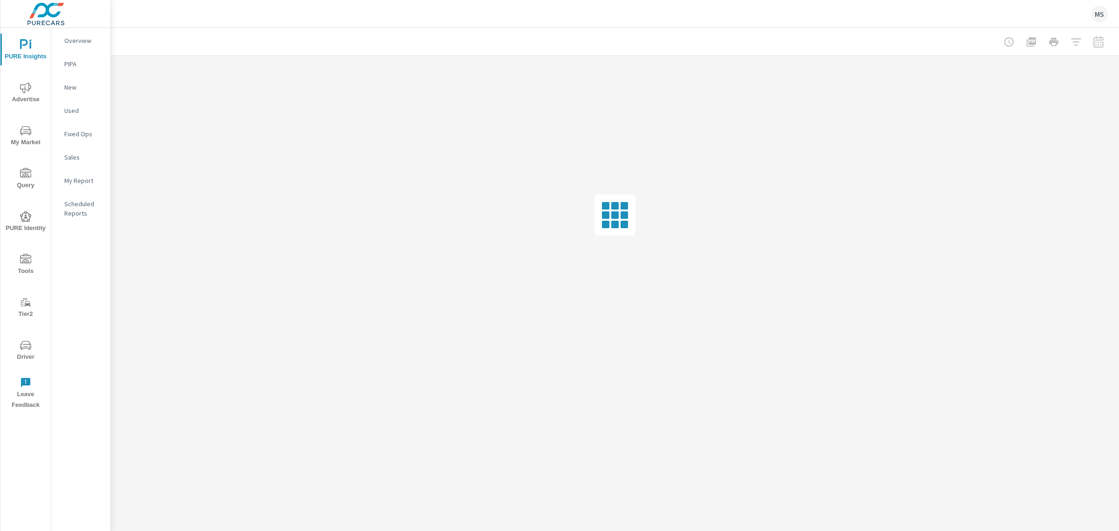 The width and height of the screenshot is (1119, 531). What do you see at coordinates (26, 265) in the screenshot?
I see `span: Tools` at bounding box center [26, 265].